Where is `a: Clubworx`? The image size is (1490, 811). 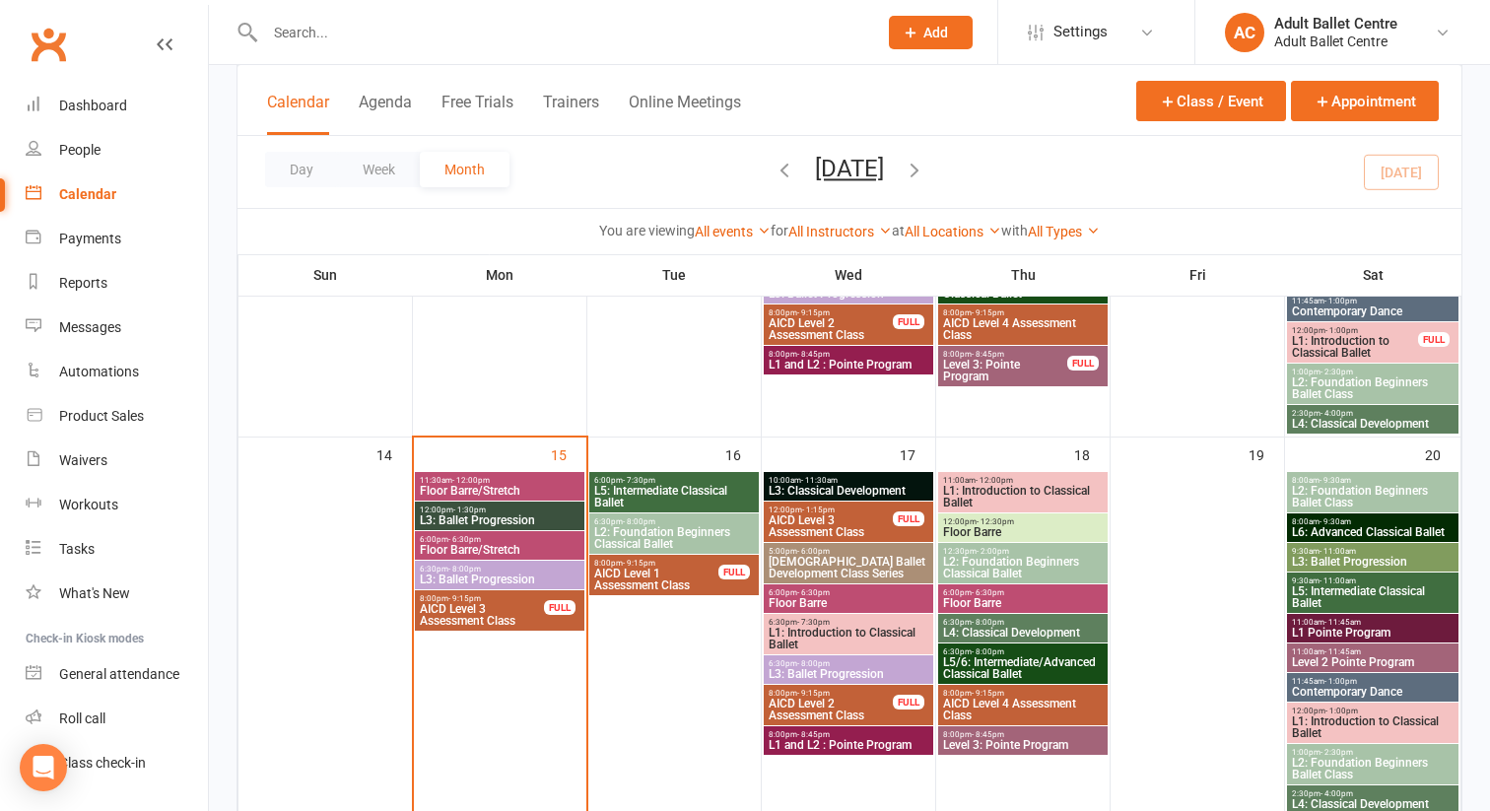 a: Clubworx is located at coordinates (48, 44).